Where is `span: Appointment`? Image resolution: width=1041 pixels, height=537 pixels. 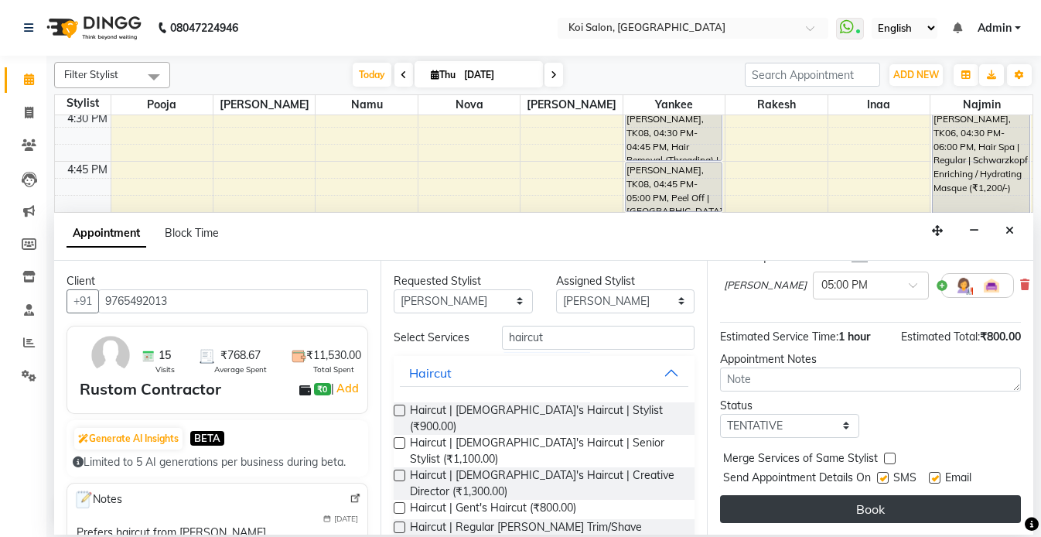
span: Appointment is located at coordinates (106, 233).